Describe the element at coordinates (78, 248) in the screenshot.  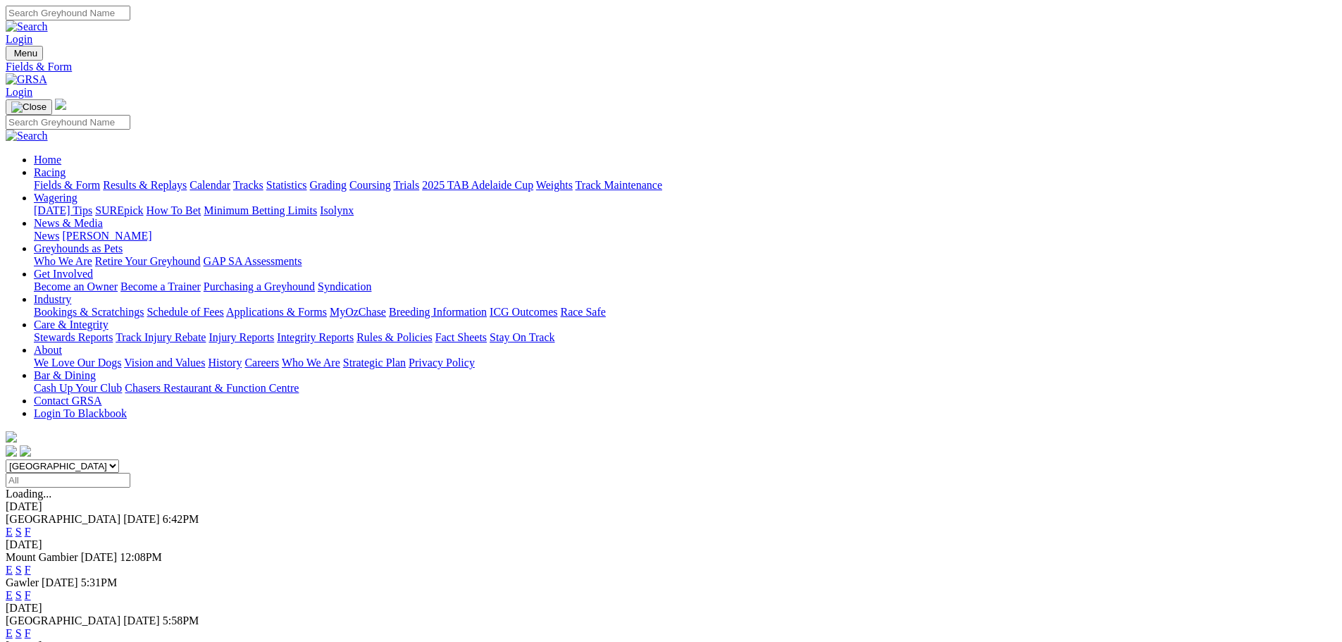
I see `a: Greyhounds as Pets` at that location.